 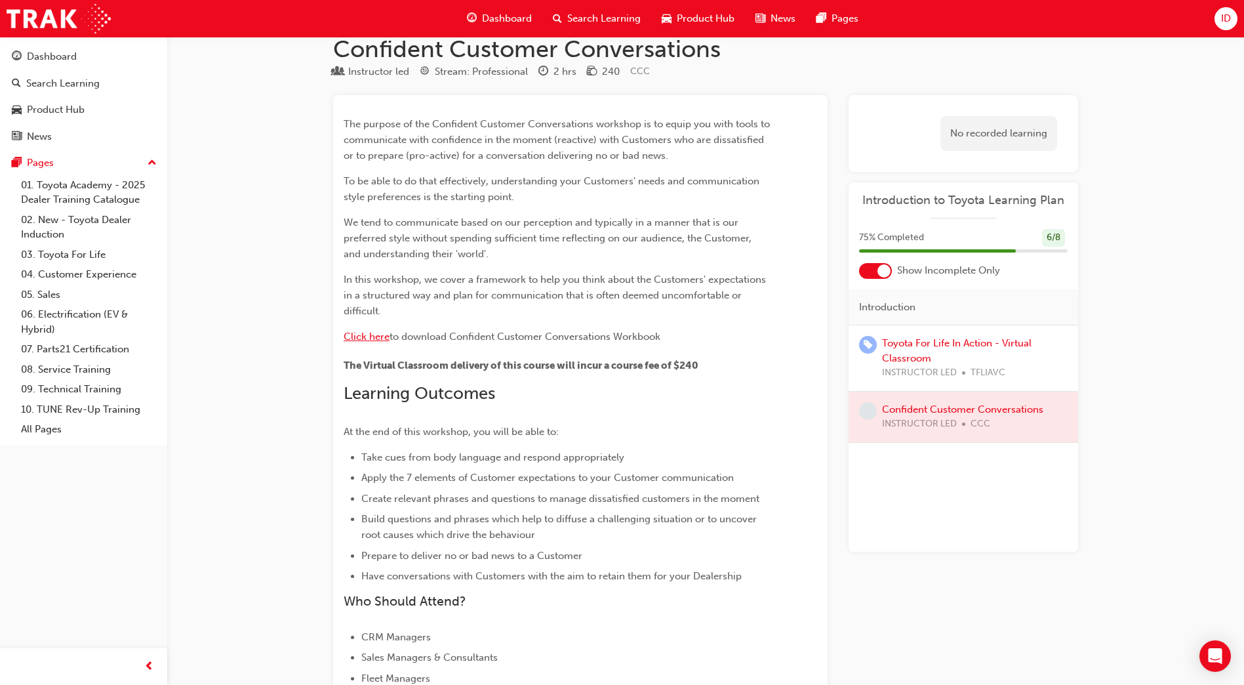 What do you see at coordinates (405, 601) in the screenshot?
I see `span: Who Should Attend?` at bounding box center [405, 601].